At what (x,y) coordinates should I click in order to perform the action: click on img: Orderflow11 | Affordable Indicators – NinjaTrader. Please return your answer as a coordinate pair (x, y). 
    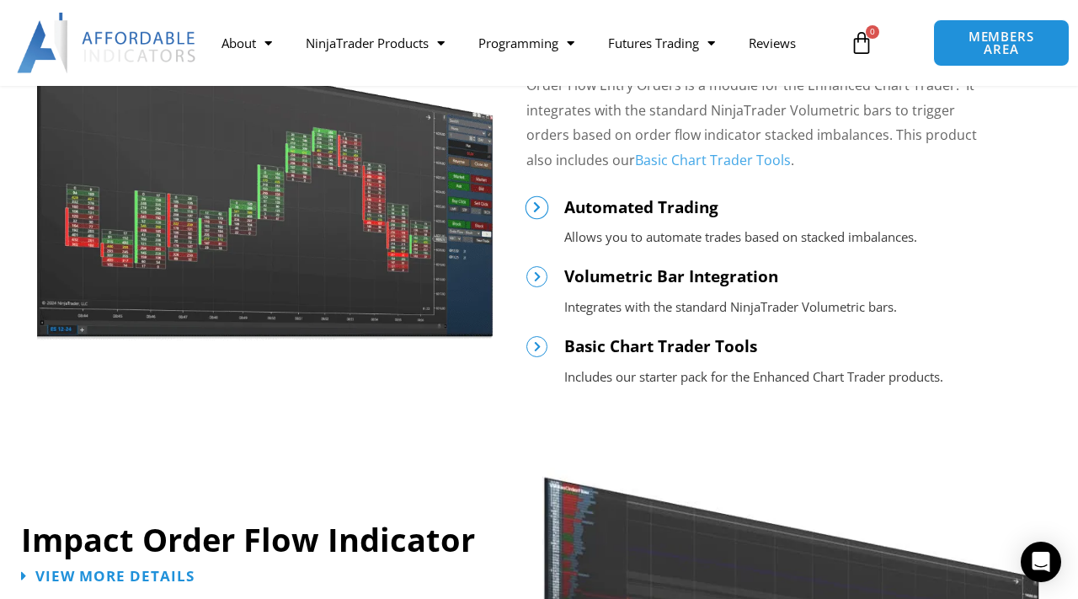
    Looking at the image, I should click on (264, 186).